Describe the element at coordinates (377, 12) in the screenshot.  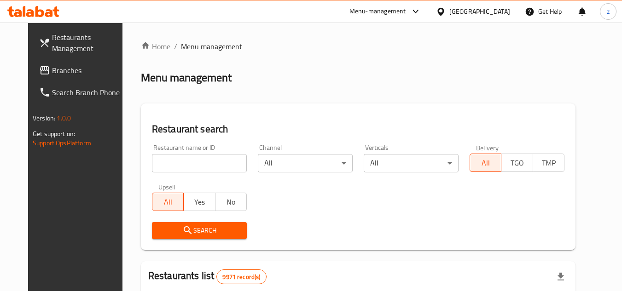
I see `div: Menu-management` at that location.